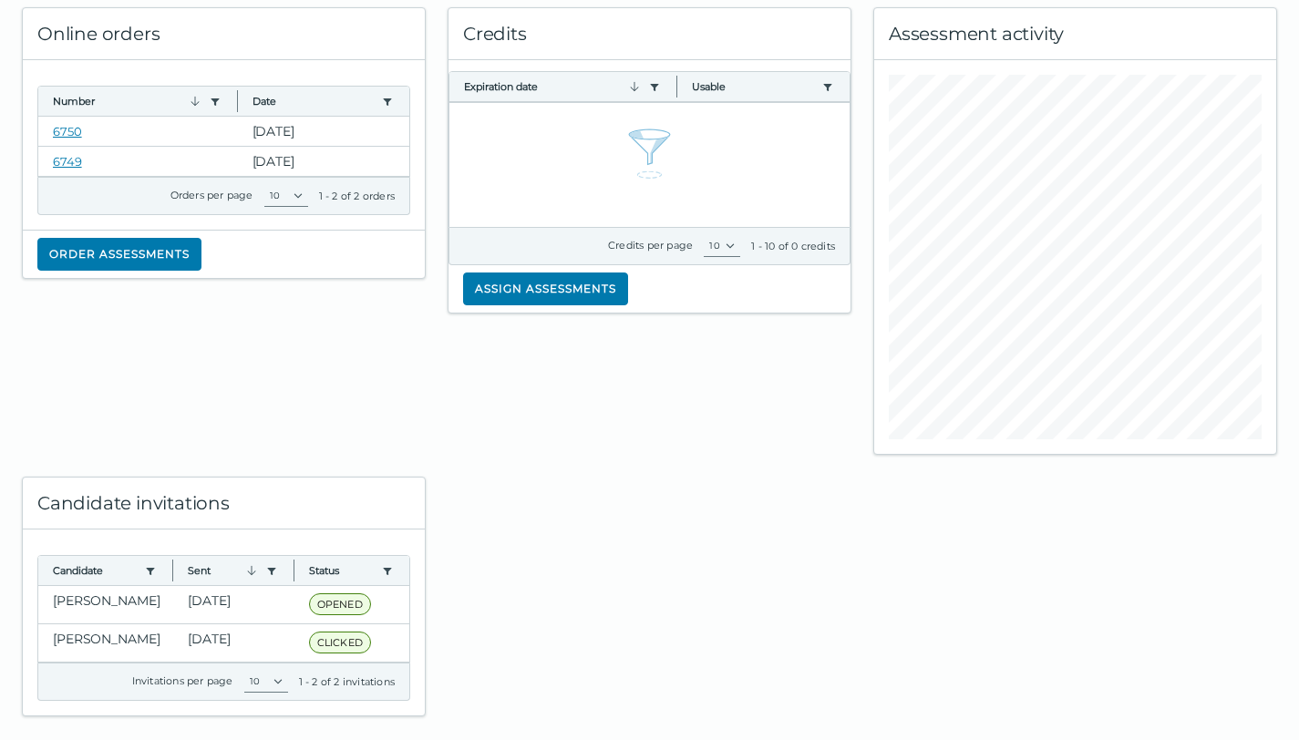 The width and height of the screenshot is (1299, 740). What do you see at coordinates (67, 161) in the screenshot?
I see `a: 6749` at bounding box center [67, 161].